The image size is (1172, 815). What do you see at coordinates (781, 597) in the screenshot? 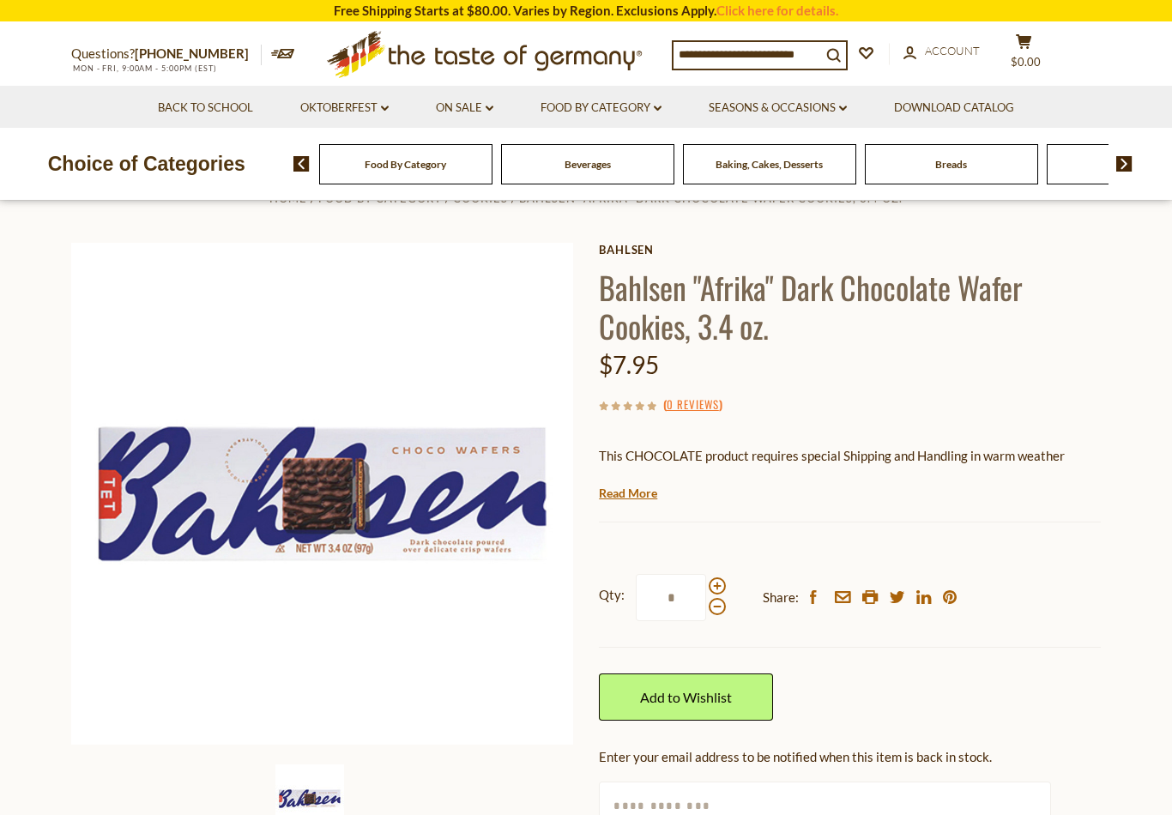
I see `span: Share:` at bounding box center [781, 597].